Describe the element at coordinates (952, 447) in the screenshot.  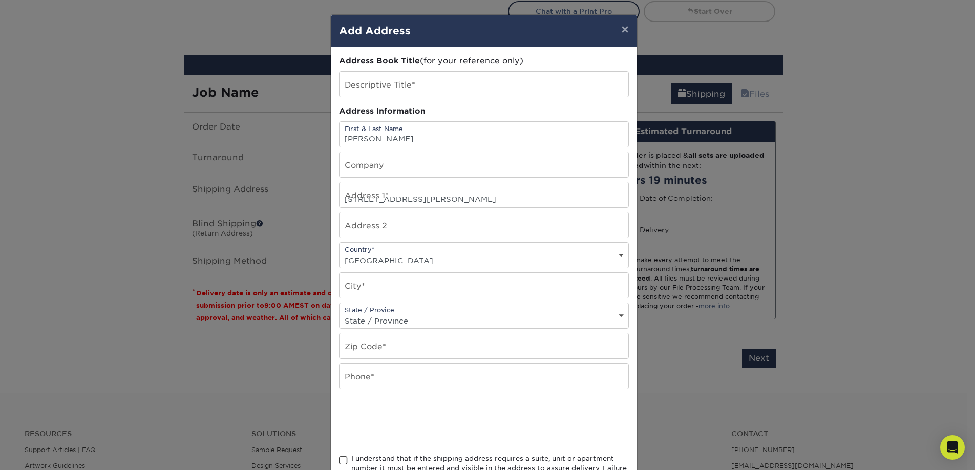
I see `div: Open Intercom Messenger` at that location.